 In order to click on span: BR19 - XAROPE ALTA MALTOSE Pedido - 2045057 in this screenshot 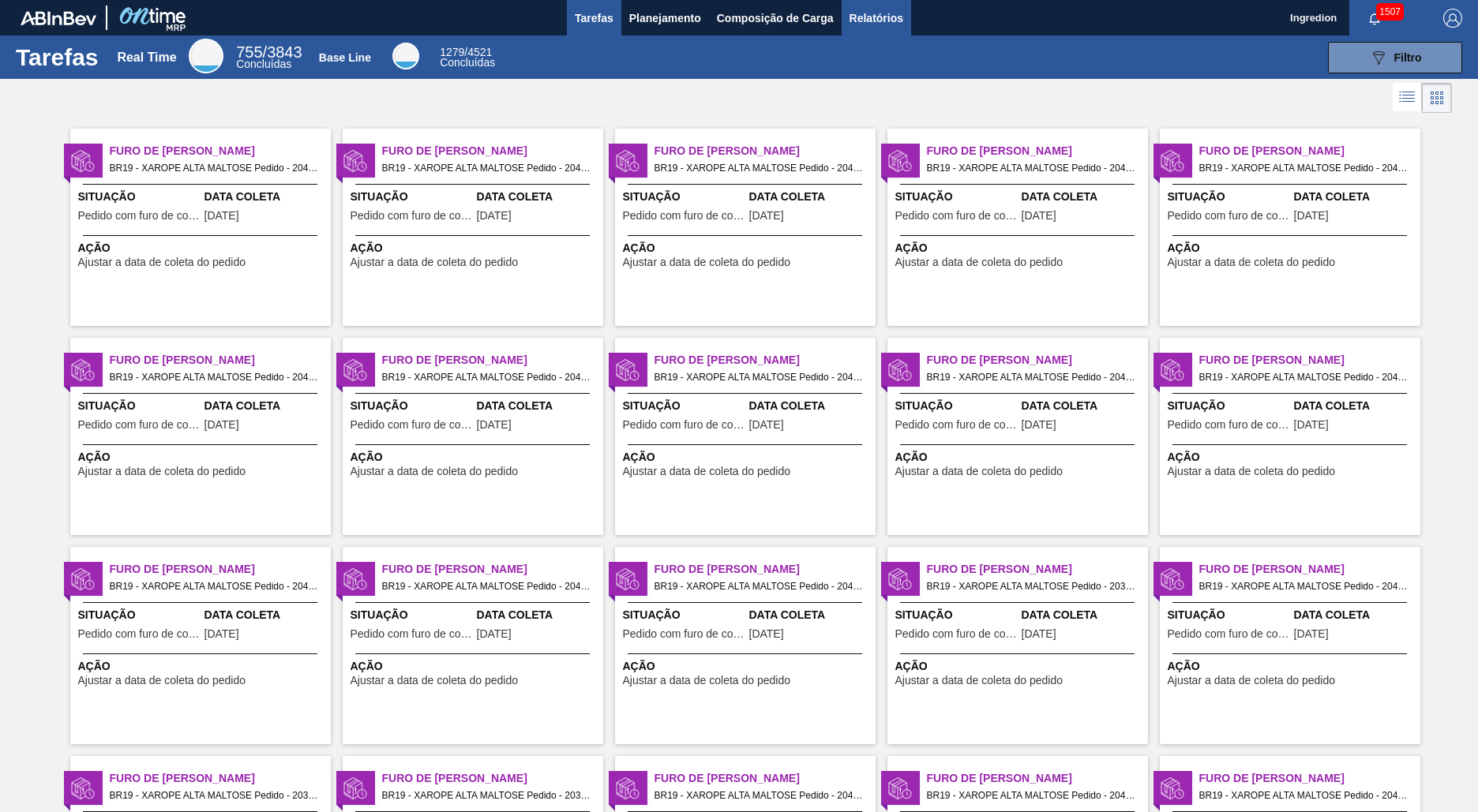, I will do `click(487, 587)`.